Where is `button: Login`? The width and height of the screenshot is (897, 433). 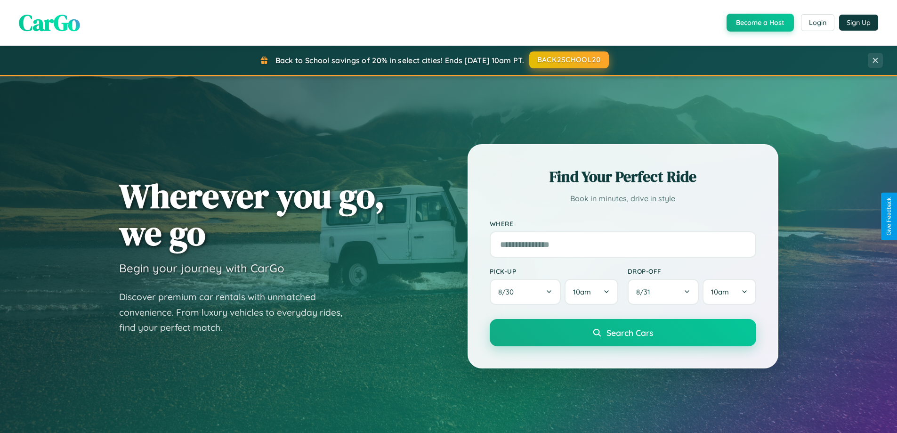
button: Login is located at coordinates (817, 23).